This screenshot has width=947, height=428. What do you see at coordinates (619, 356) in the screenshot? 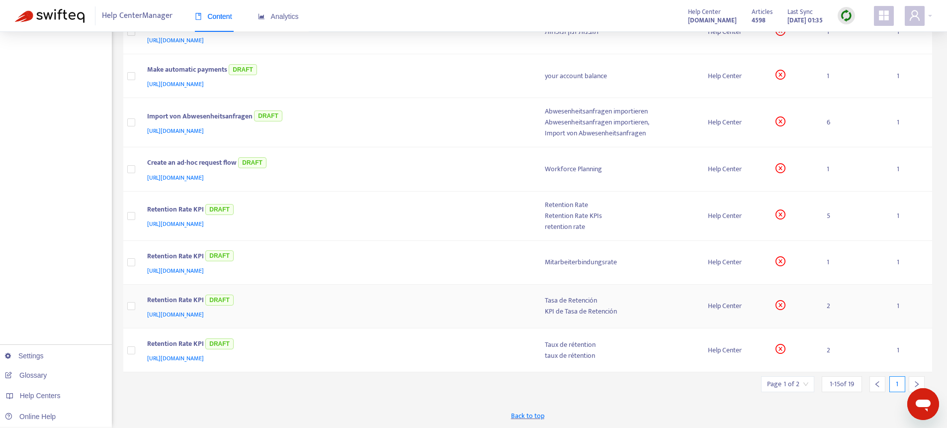
I see `div: taux de rétention` at bounding box center [619, 356].